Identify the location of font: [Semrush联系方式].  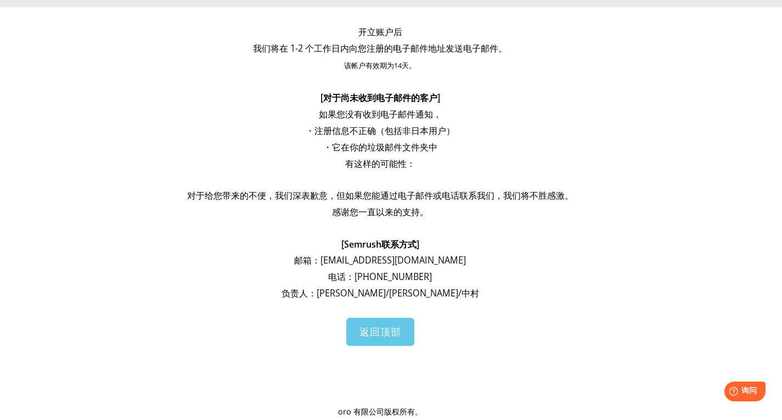
(380, 244).